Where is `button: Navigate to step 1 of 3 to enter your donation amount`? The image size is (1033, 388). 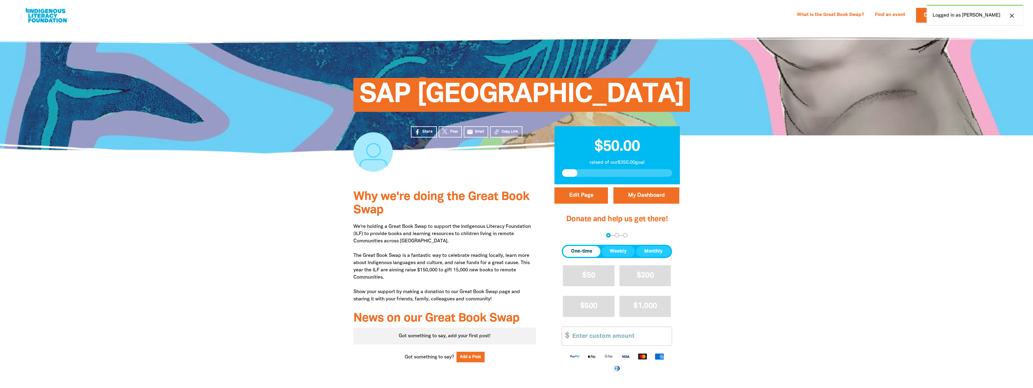
button: Navigate to step 1 of 3 to enter your donation amount is located at coordinates (609, 235).